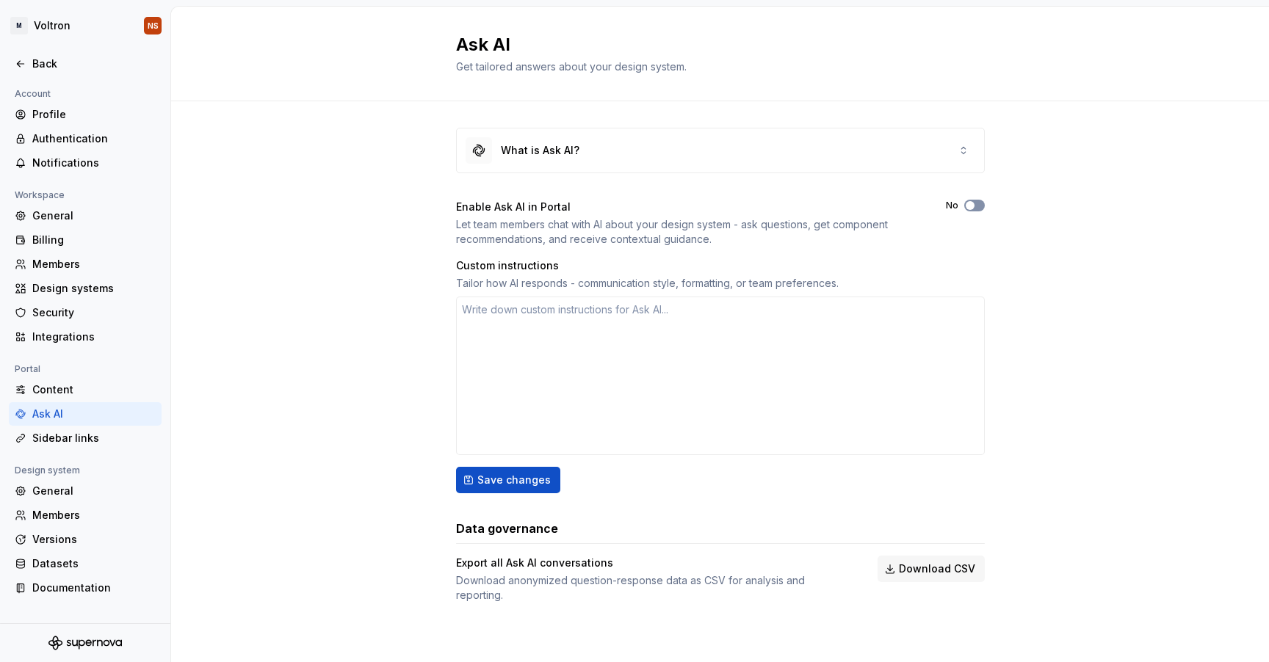 This screenshot has width=1269, height=662. Describe the element at coordinates (153, 26) in the screenshot. I see `div: NS` at that location.